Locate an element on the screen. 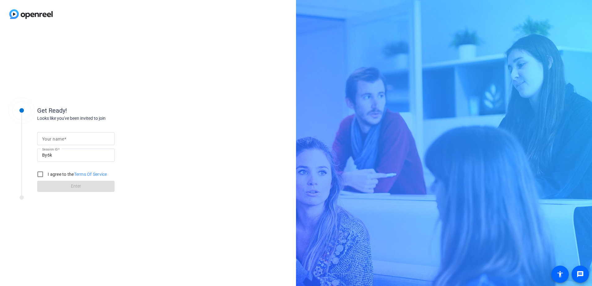 The height and width of the screenshot is (286, 592). a: Terms Of Service is located at coordinates (90, 174).